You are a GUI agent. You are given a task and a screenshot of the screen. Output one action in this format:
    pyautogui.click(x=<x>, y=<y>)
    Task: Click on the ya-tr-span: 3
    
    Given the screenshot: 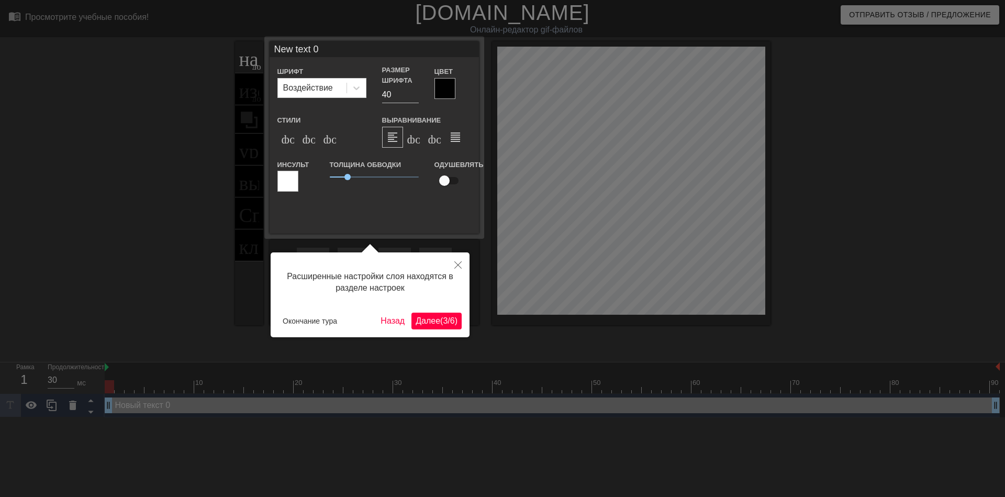 What is the action you would take?
    pyautogui.click(x=445, y=320)
    